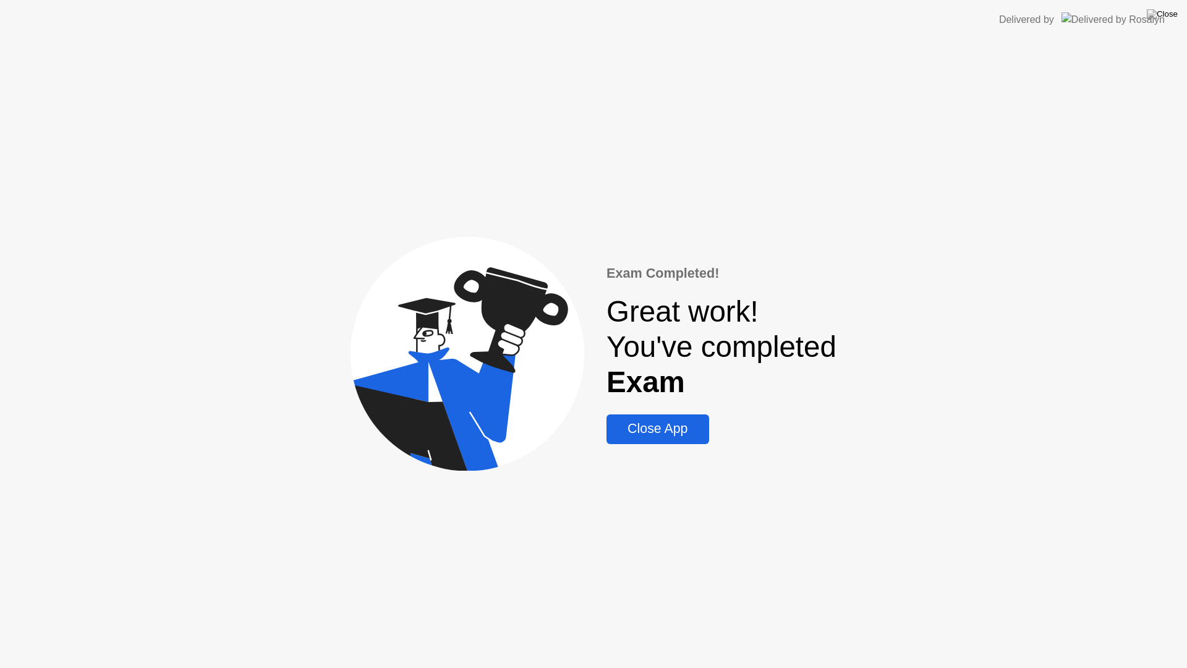 Image resolution: width=1187 pixels, height=668 pixels. I want to click on img: Delivered by Rosalyn, so click(1113, 19).